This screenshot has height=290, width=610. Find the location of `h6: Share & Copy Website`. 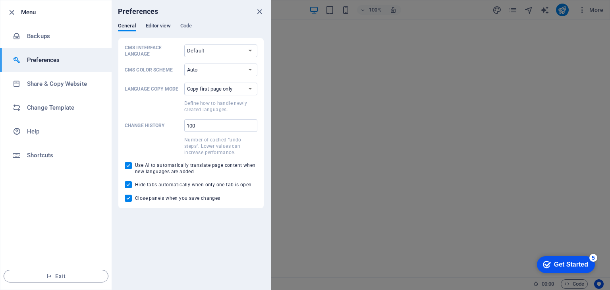

h6: Share & Copy Website is located at coordinates (64, 84).